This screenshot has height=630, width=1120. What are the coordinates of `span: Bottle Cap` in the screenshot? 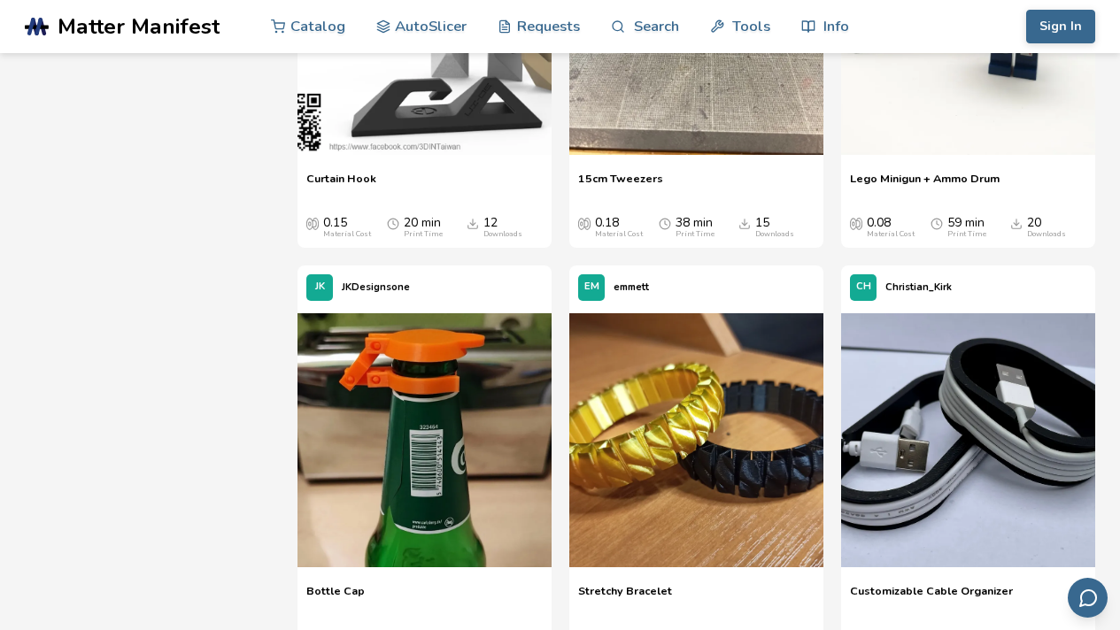 It's located at (336, 598).